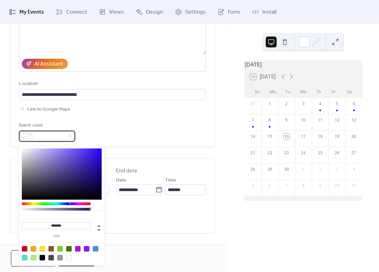 This screenshot has width=379, height=272. I want to click on div: Sa, so click(349, 91).